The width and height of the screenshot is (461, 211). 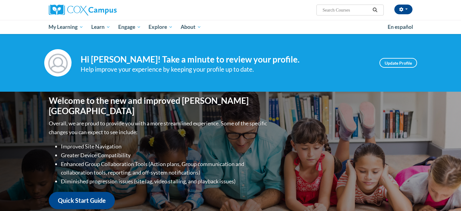 What do you see at coordinates (82, 200) in the screenshot?
I see `a: Quick Start Guide` at bounding box center [82, 200].